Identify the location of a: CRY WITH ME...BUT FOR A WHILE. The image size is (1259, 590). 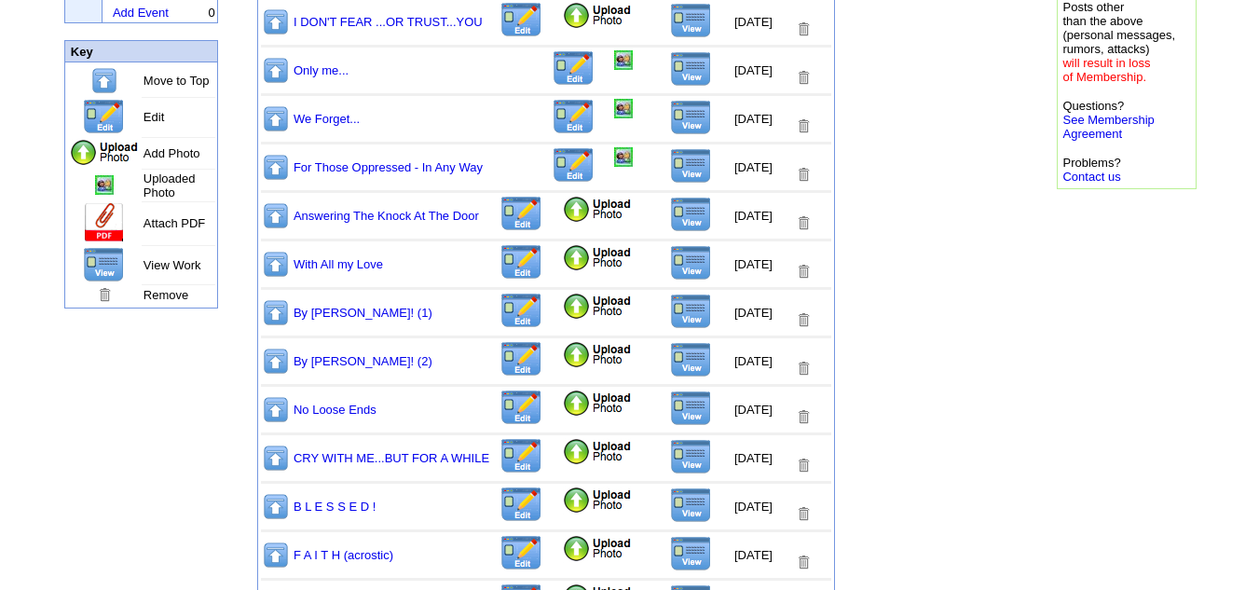
(391, 458).